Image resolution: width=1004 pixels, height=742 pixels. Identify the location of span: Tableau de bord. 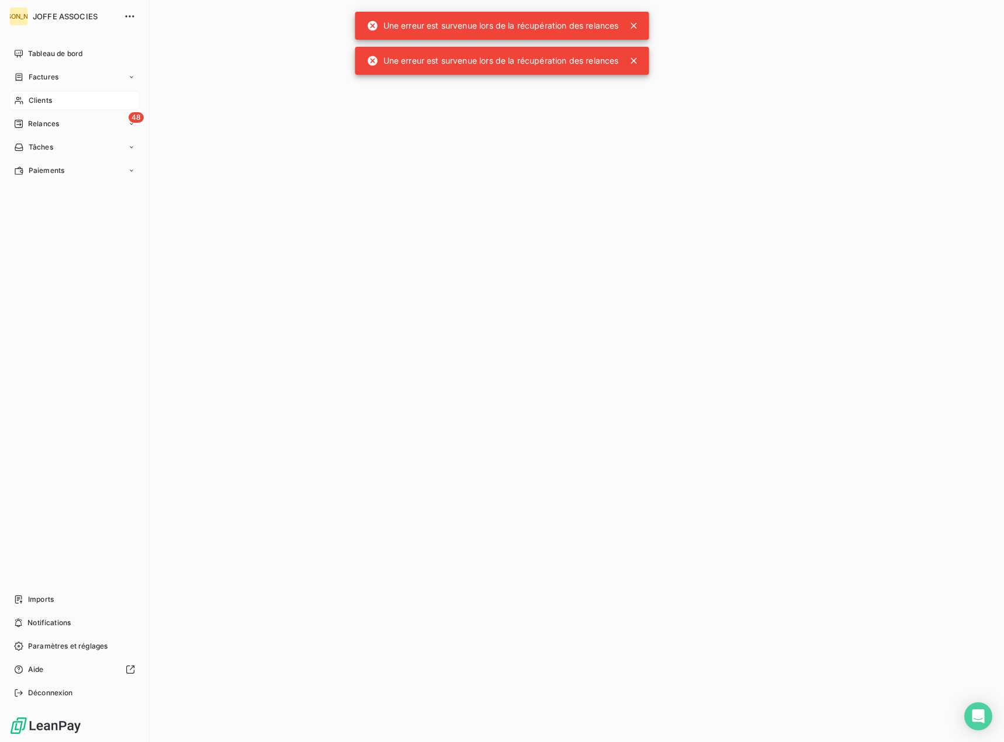
(55, 54).